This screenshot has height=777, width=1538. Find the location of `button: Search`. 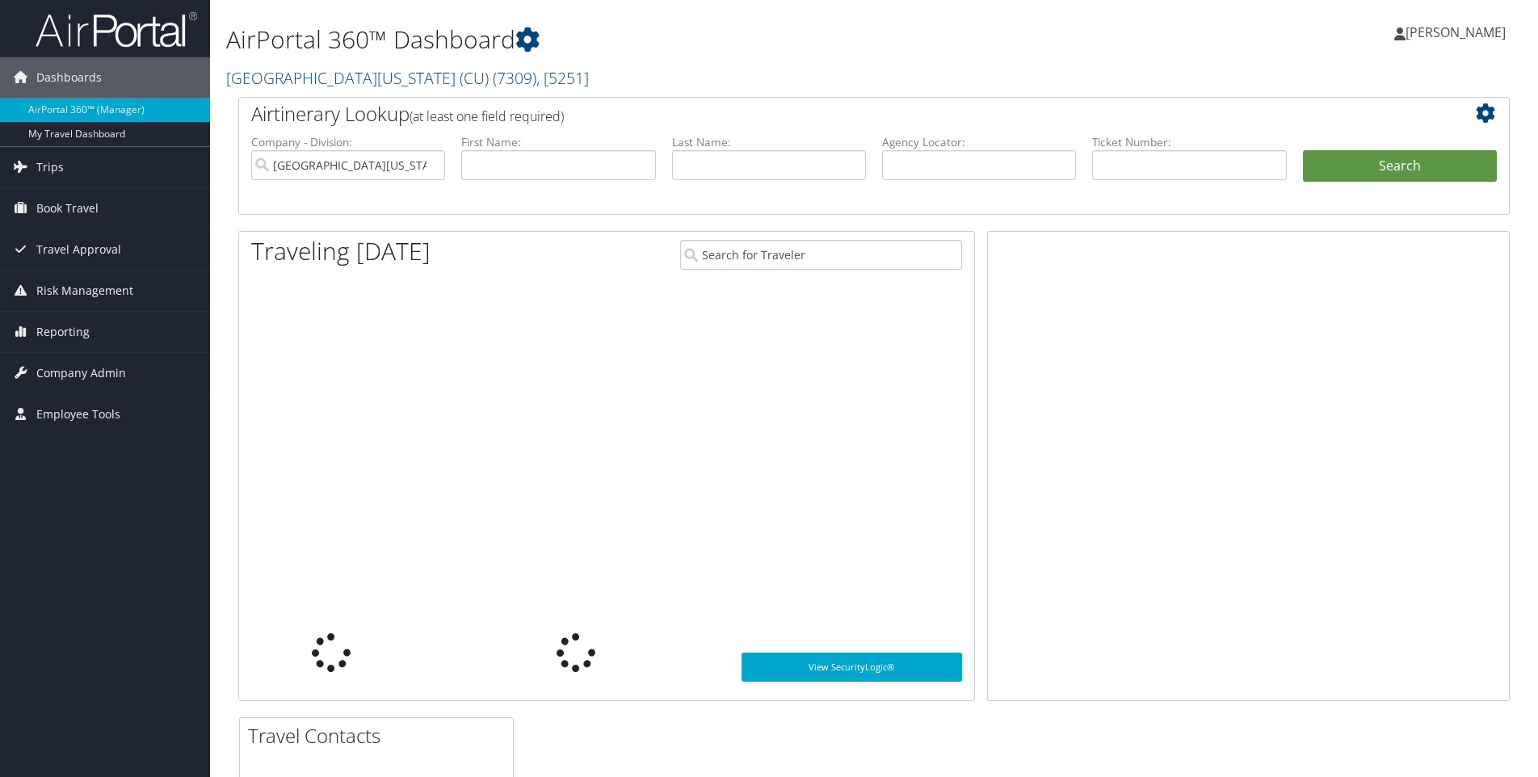

button: Search is located at coordinates (1400, 166).